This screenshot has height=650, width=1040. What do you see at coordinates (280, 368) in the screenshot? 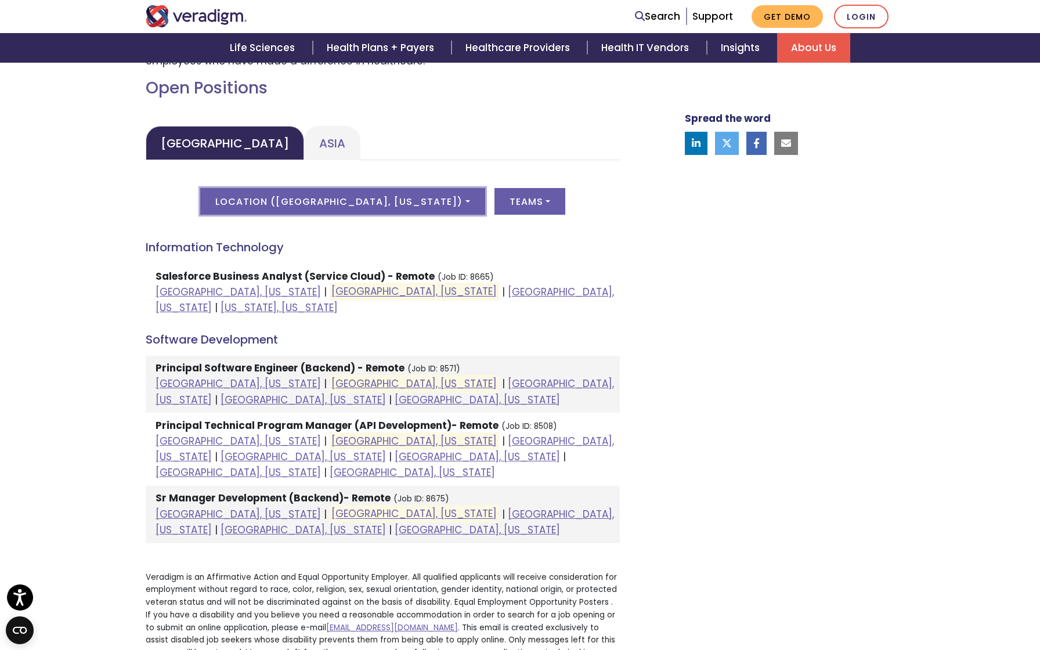
I see `strong: Principal Software Engineer (Backend) - Remote` at bounding box center [280, 368].